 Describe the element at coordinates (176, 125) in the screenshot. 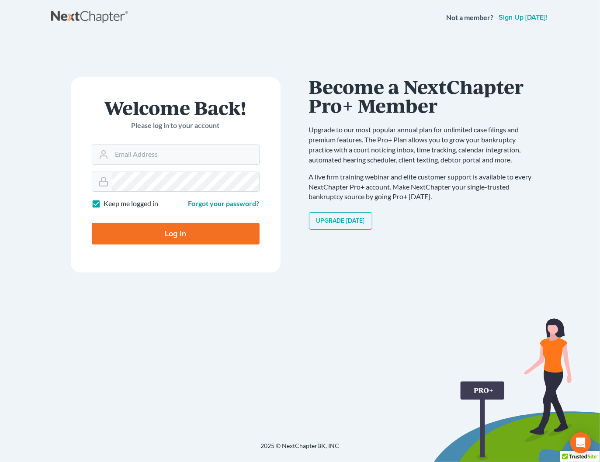

I see `p: Please log in to your account` at that location.